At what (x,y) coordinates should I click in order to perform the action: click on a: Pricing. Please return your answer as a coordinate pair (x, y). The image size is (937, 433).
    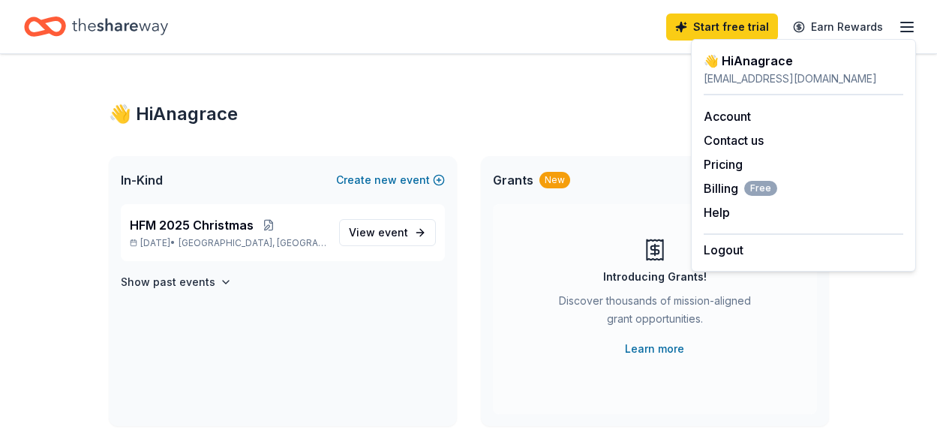
    Looking at the image, I should click on (723, 164).